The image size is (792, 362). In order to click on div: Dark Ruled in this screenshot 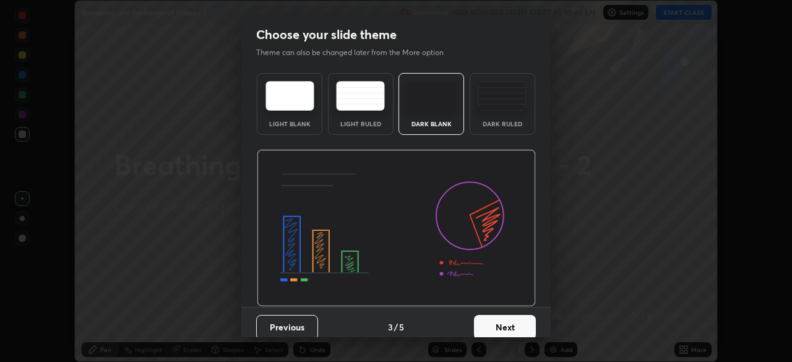, I will do `click(502, 124)`.